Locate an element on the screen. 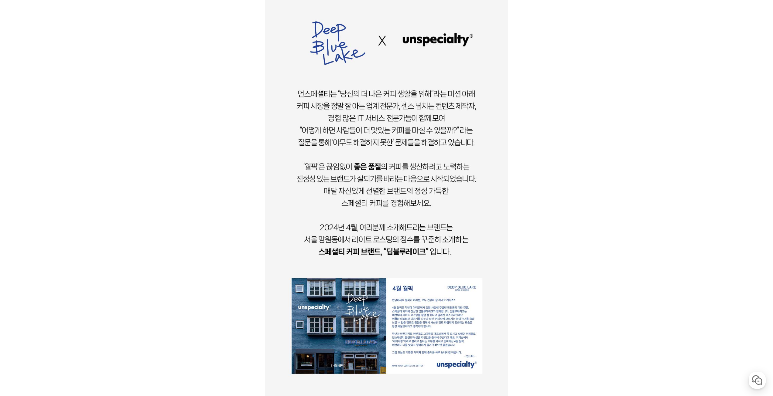  span: 홈 is located at coordinates (21, 204).